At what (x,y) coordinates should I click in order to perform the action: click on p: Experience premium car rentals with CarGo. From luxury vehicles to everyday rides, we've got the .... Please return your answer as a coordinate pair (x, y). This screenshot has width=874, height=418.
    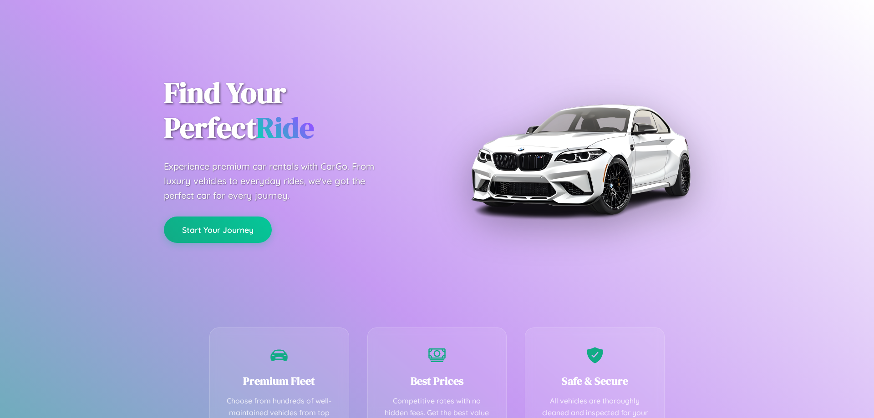
    Looking at the image, I should click on (278, 181).